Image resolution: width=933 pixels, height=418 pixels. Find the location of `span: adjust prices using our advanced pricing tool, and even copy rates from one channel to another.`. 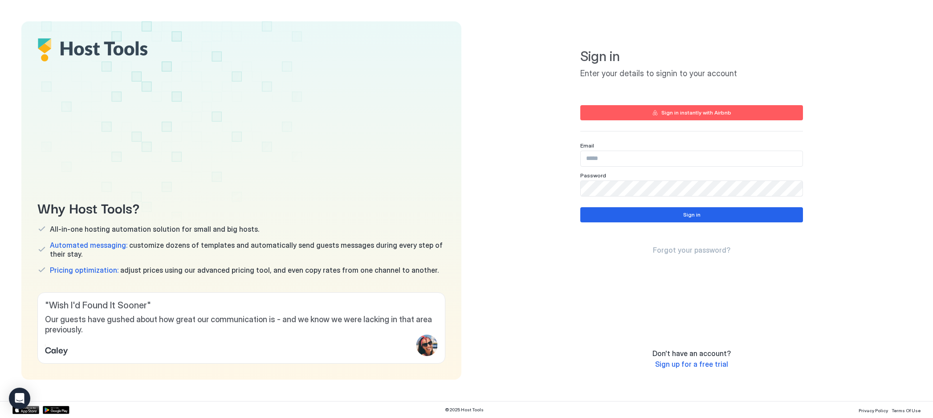

span: adjust prices using our advanced pricing tool, and even copy rates from one channel to another. is located at coordinates (244, 270).